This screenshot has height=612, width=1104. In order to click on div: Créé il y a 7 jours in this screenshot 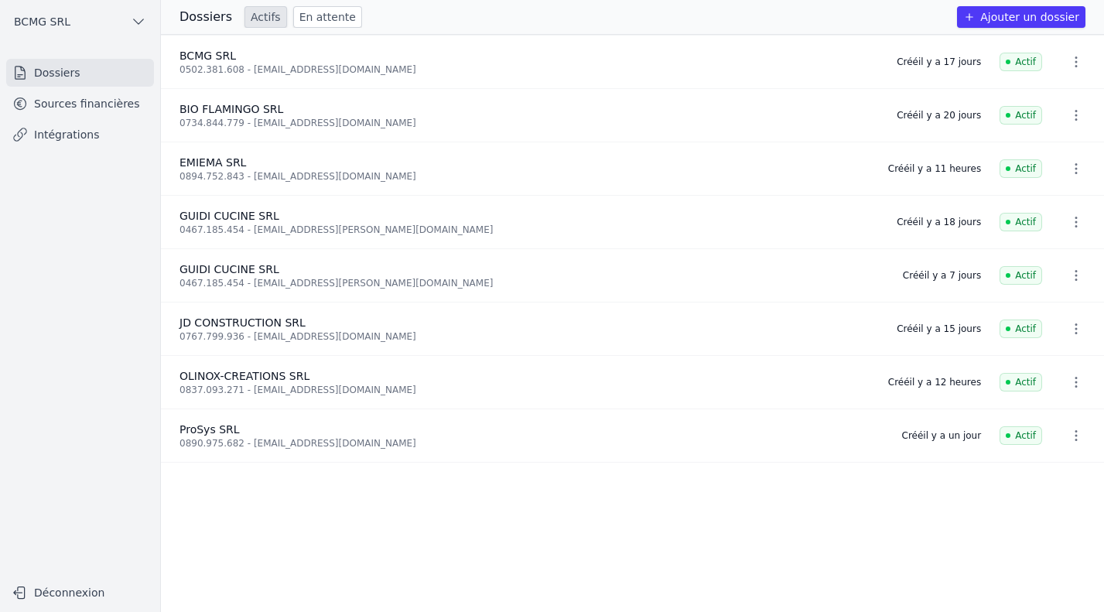, I will do `click(942, 275)`.